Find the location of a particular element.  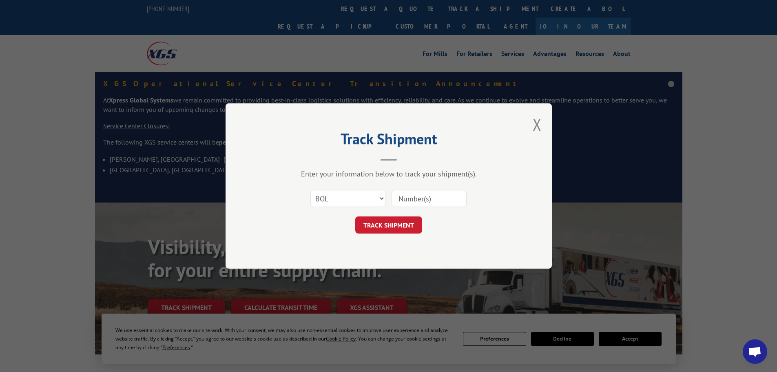

a: Open chat is located at coordinates (755, 351).